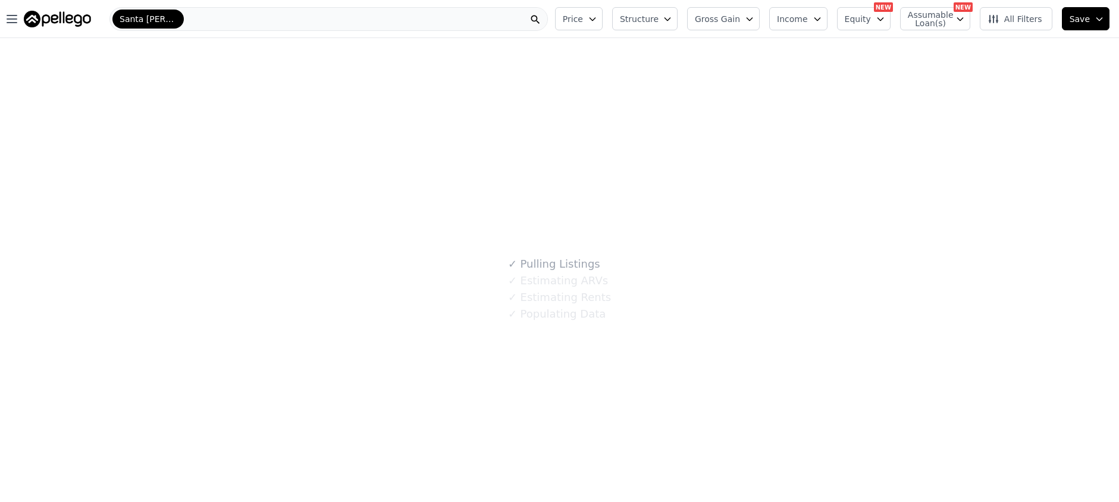  I want to click on span: Save, so click(1079, 19).